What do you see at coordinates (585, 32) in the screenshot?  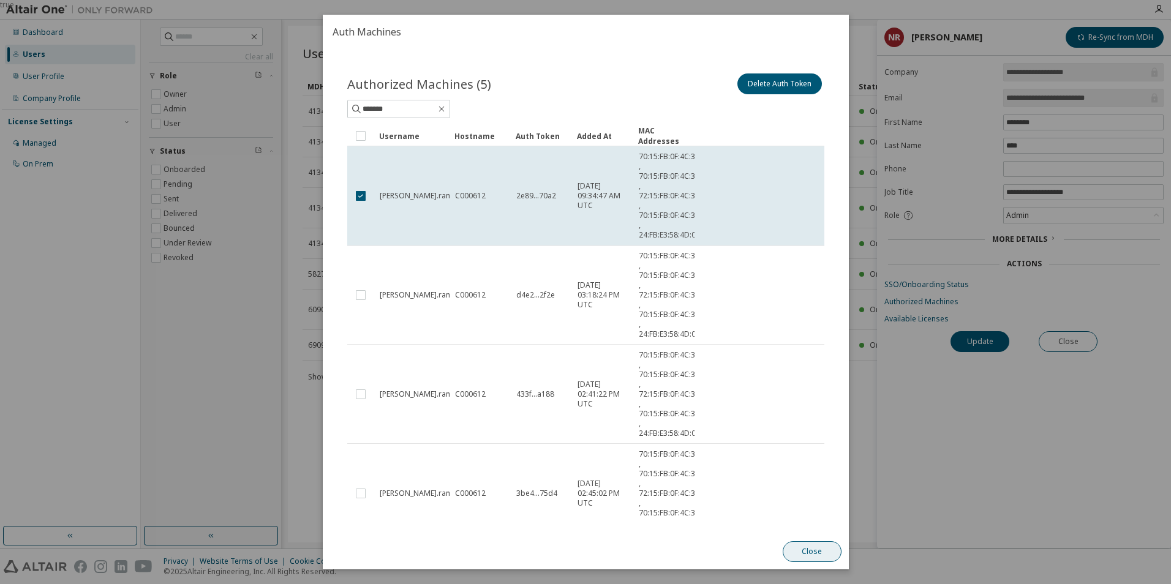 I see `h2: Auth Machines` at bounding box center [585, 32].